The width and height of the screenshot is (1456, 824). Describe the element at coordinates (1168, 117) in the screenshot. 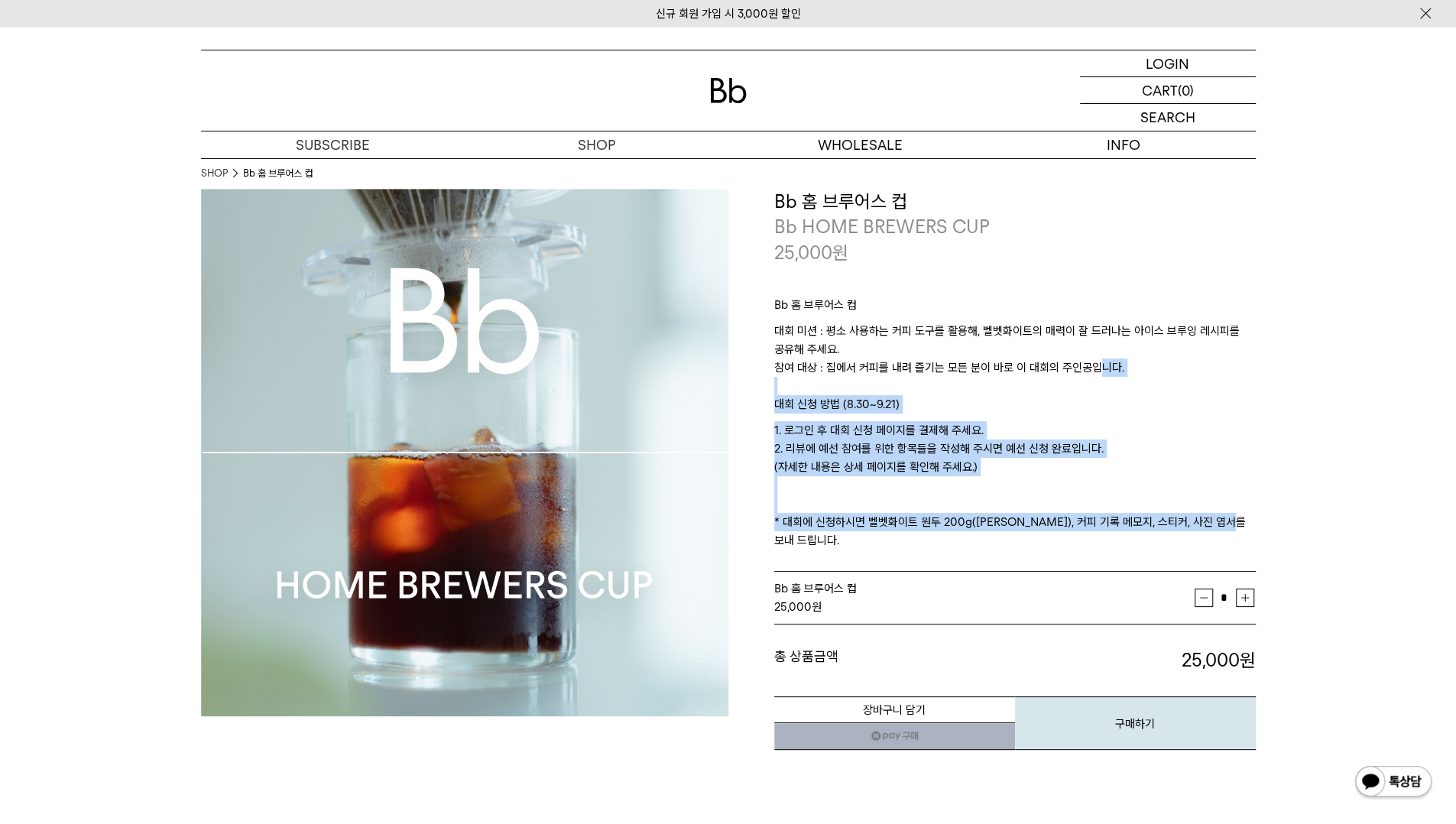

I see `p: SEARCH` at that location.